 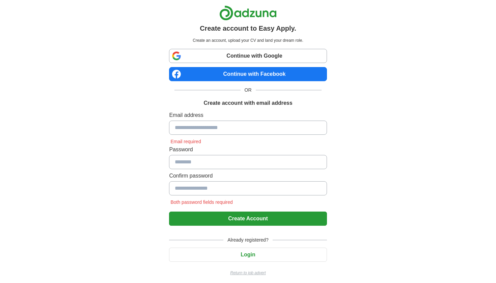 What do you see at coordinates (248, 115) in the screenshot?
I see `label: Email address` at bounding box center [248, 115].